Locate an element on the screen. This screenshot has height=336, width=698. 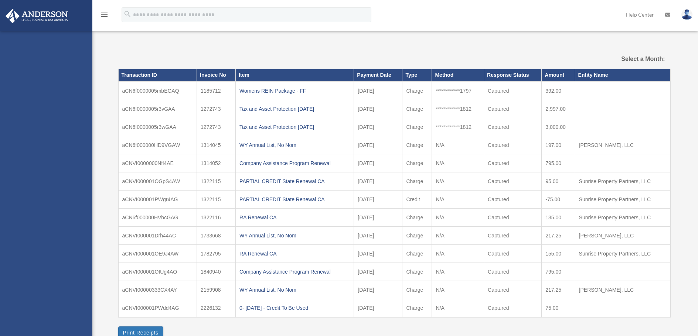
i: search is located at coordinates (127, 14).